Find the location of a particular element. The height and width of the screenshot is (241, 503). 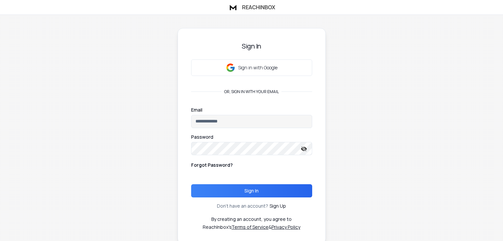

p: Forgot Password? is located at coordinates (212, 165).